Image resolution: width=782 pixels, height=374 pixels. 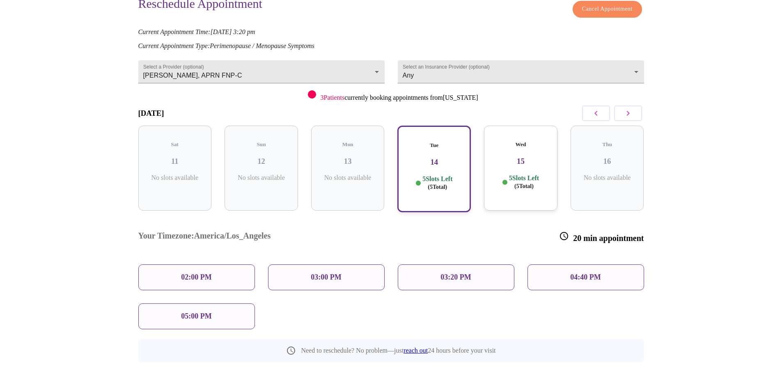 I want to click on h3: 14, so click(x=434, y=162).